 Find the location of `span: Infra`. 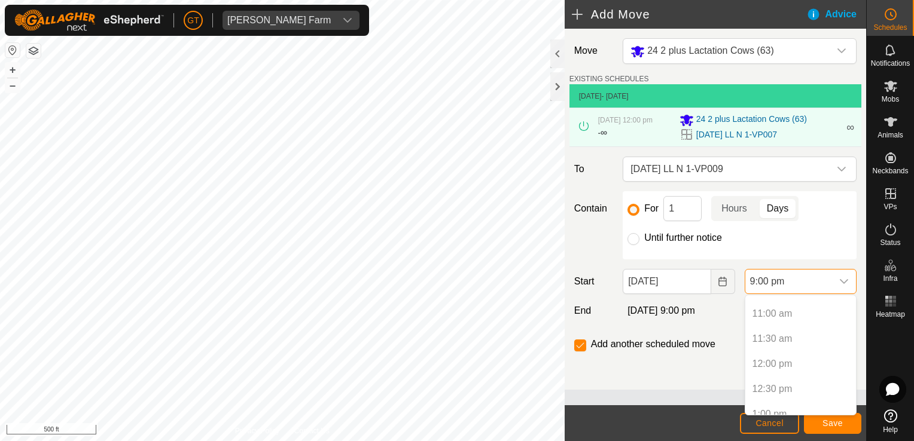

span: Infra is located at coordinates (890, 279).